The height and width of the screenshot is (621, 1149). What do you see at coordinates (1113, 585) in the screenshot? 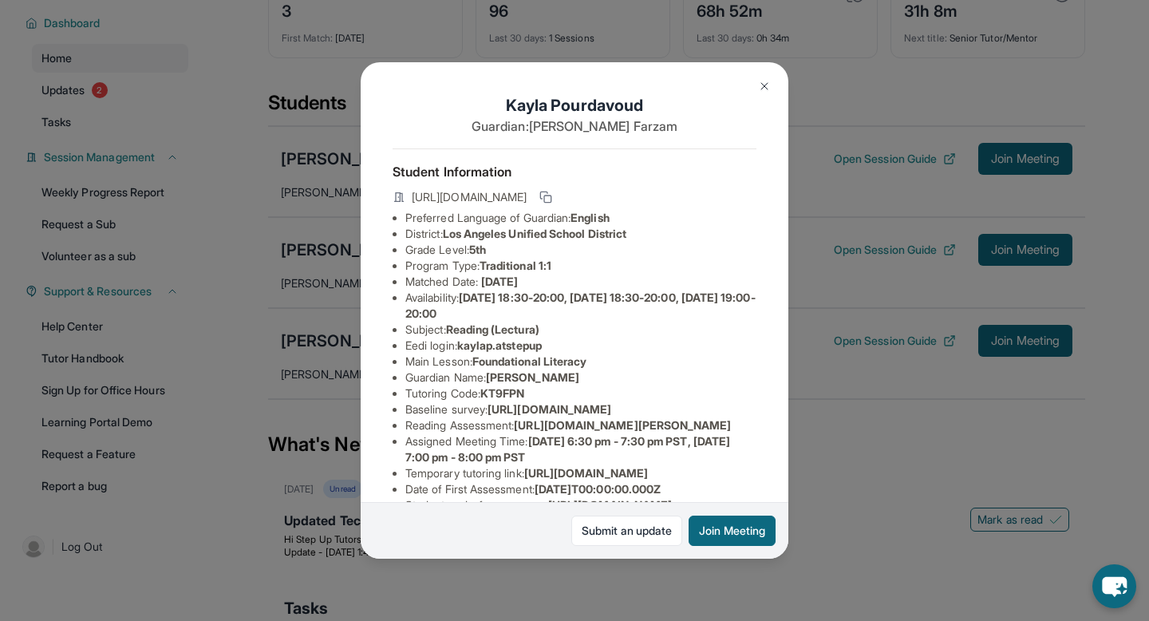
I see `button: chat-button` at bounding box center [1113, 585].